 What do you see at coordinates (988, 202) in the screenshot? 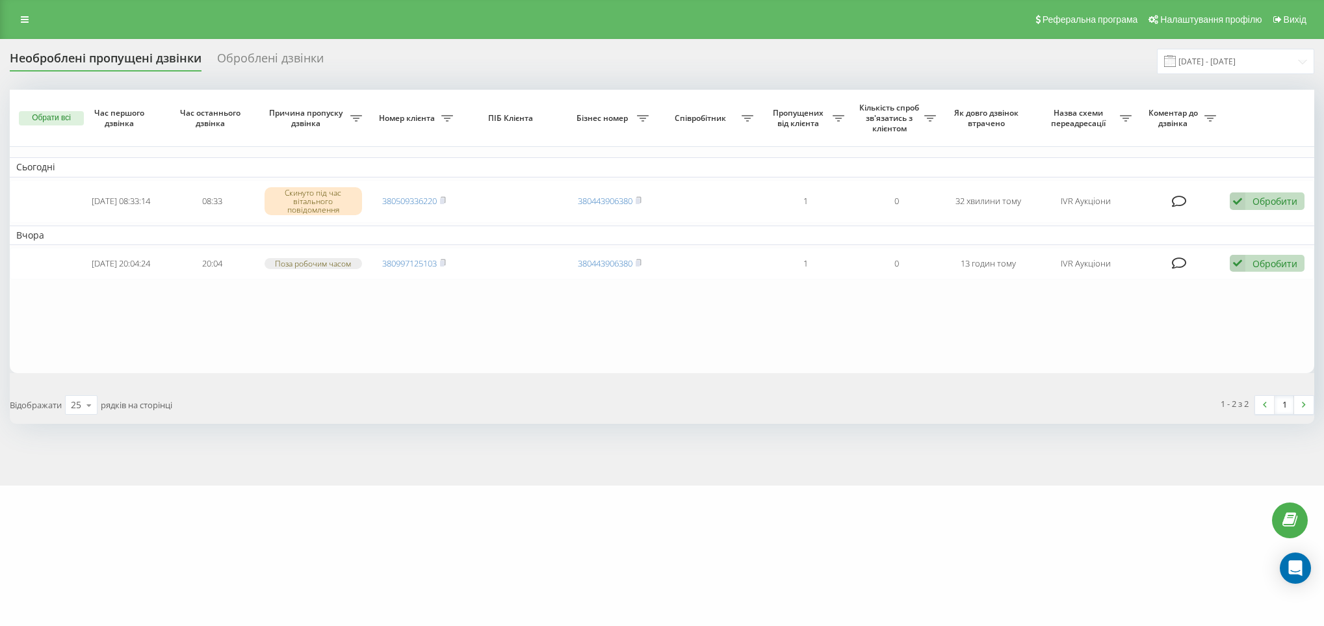
I see `td: 32 хвилини тому` at bounding box center [988, 202].